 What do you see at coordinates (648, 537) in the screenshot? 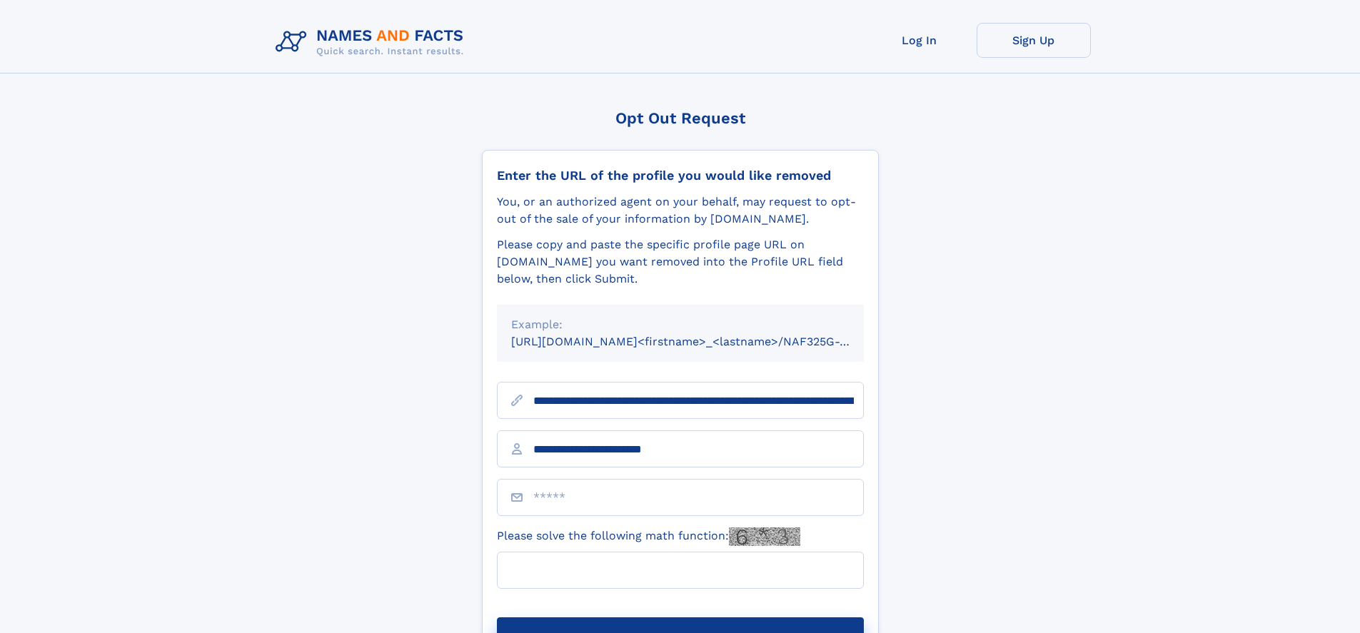
I see `label: Please solve the following math function:` at bounding box center [648, 537].